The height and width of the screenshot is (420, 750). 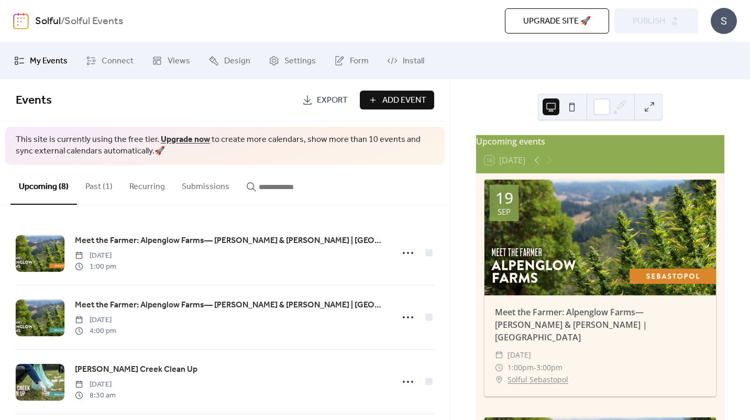 What do you see at coordinates (117, 61) in the screenshot?
I see `span: Connect` at bounding box center [117, 61].